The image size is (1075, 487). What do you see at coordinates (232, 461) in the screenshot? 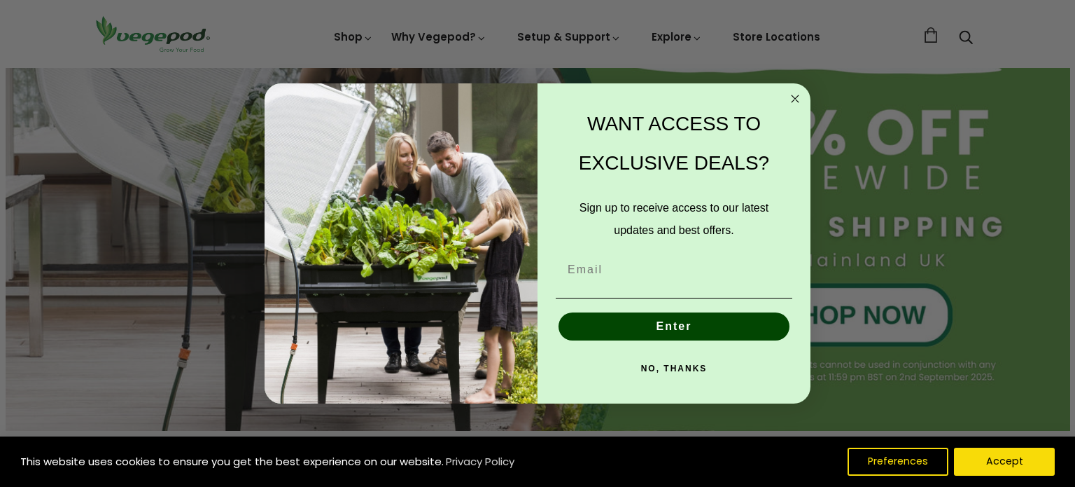
I see `span: This website uses cookies to ensure you get the best experience on our website.` at bounding box center [232, 461].